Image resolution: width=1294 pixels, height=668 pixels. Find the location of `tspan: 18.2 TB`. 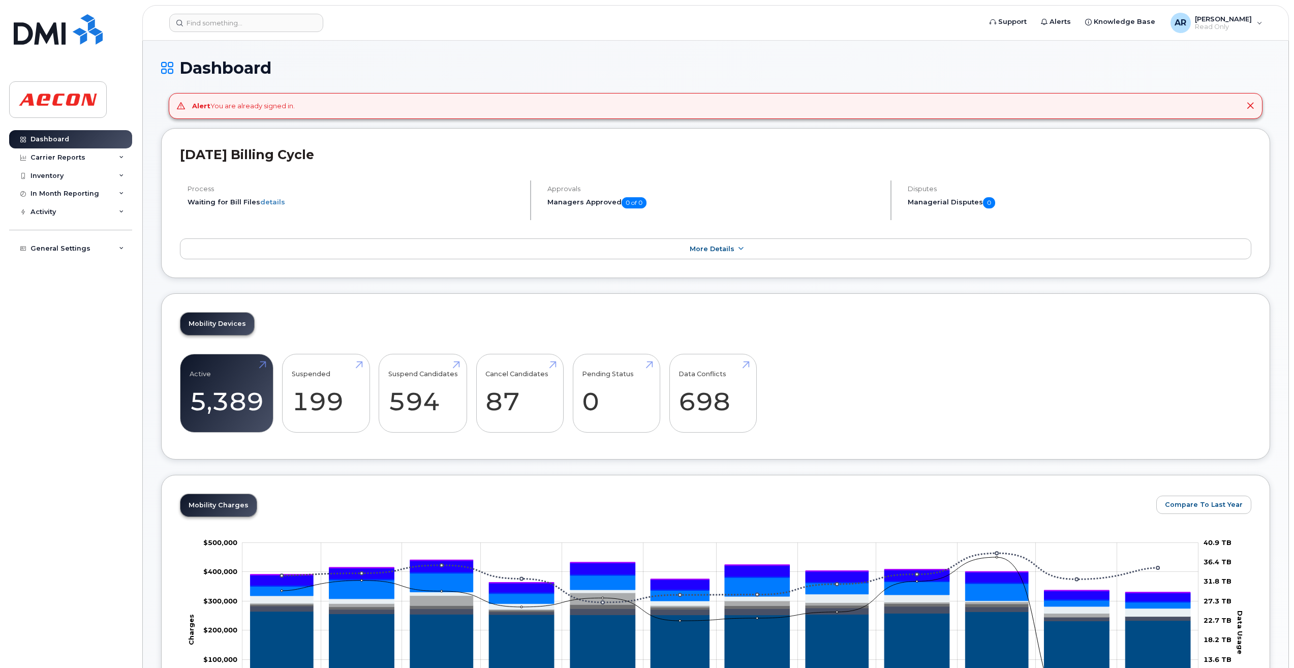

tspan: 18.2 TB is located at coordinates (1217, 639).